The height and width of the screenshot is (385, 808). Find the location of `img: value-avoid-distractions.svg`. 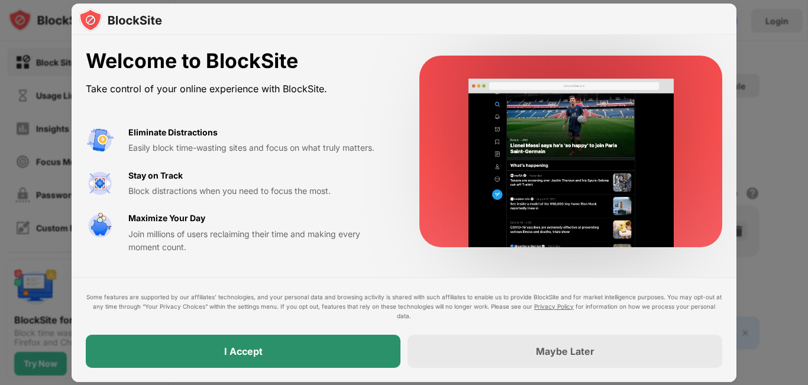

img: value-avoid-distractions.svg is located at coordinates (100, 140).